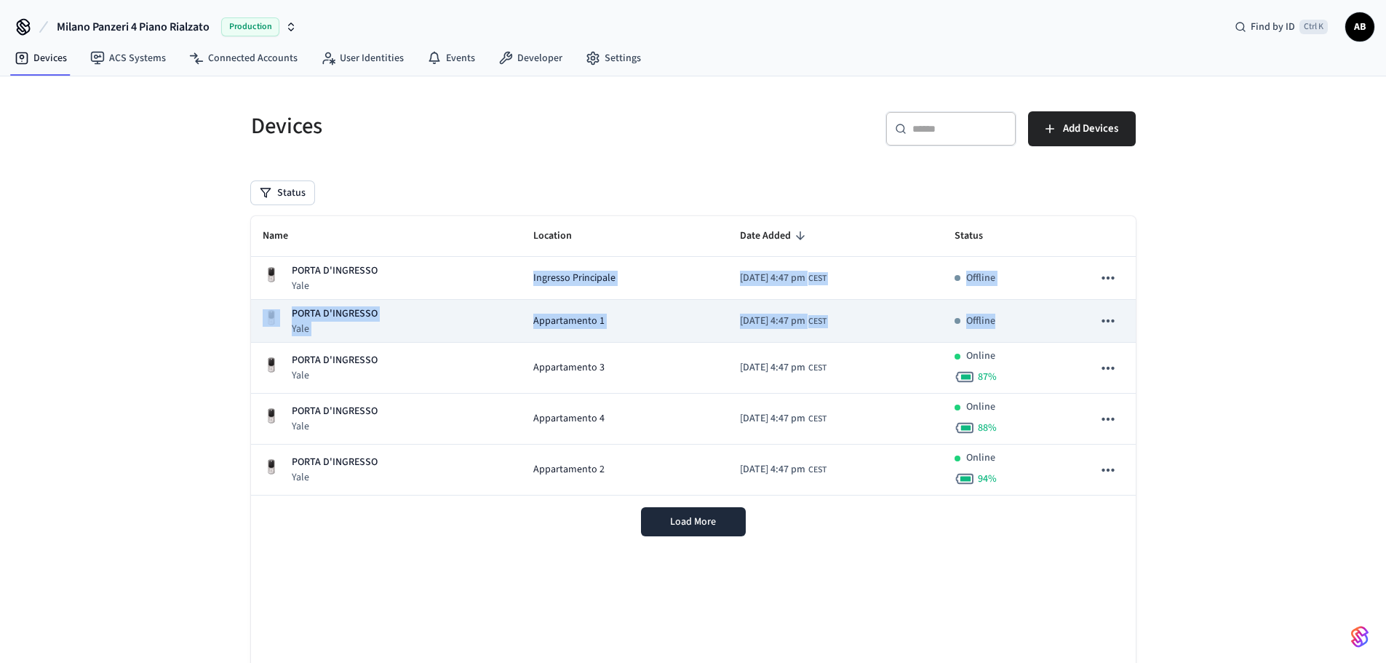  Describe the element at coordinates (284, 236) in the screenshot. I see `span: Name` at that location.